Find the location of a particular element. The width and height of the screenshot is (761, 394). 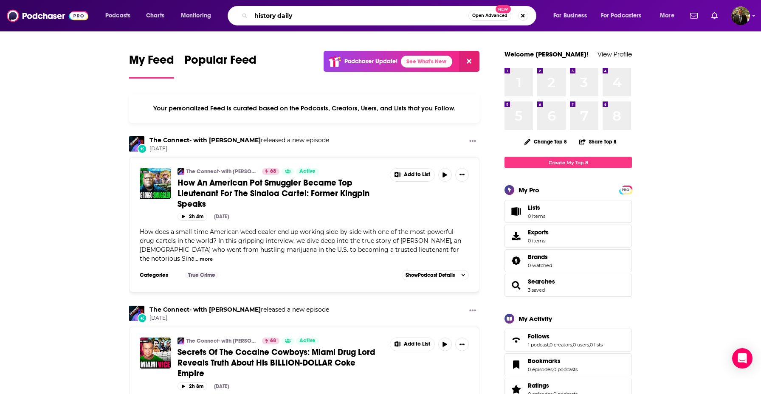

a: Ratings is located at coordinates (553, 386).